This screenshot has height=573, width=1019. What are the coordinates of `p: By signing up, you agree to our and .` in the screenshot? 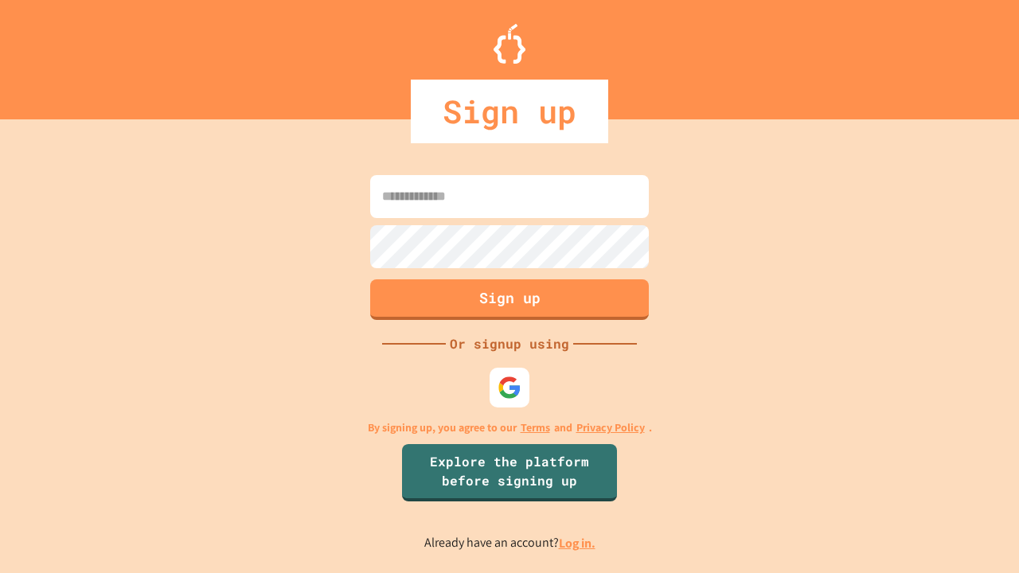 It's located at (510, 428).